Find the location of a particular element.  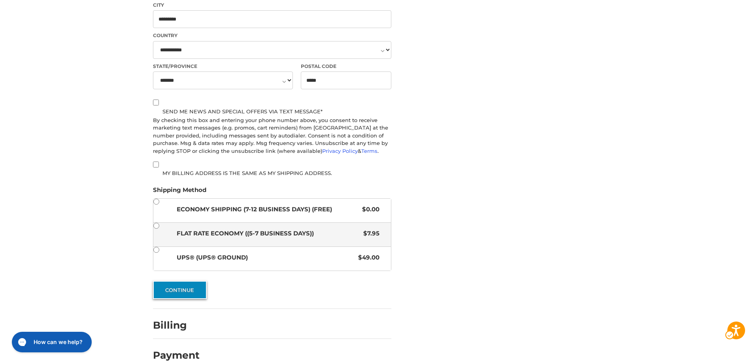

span: $49.00 is located at coordinates (367, 258).